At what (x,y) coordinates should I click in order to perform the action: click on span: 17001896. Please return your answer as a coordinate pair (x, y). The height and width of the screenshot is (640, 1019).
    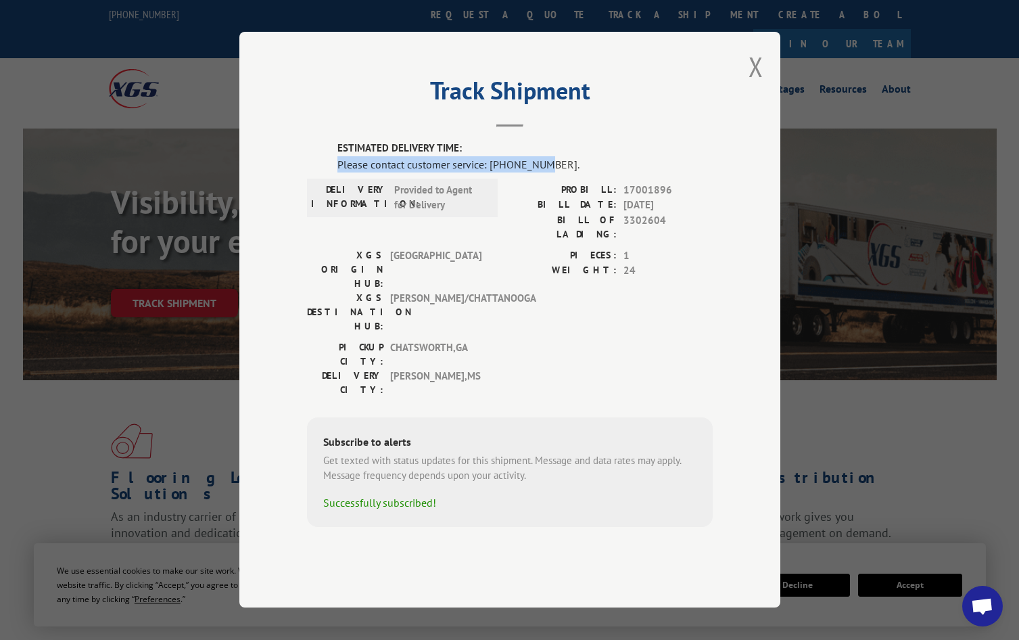
    Looking at the image, I should click on (668, 190).